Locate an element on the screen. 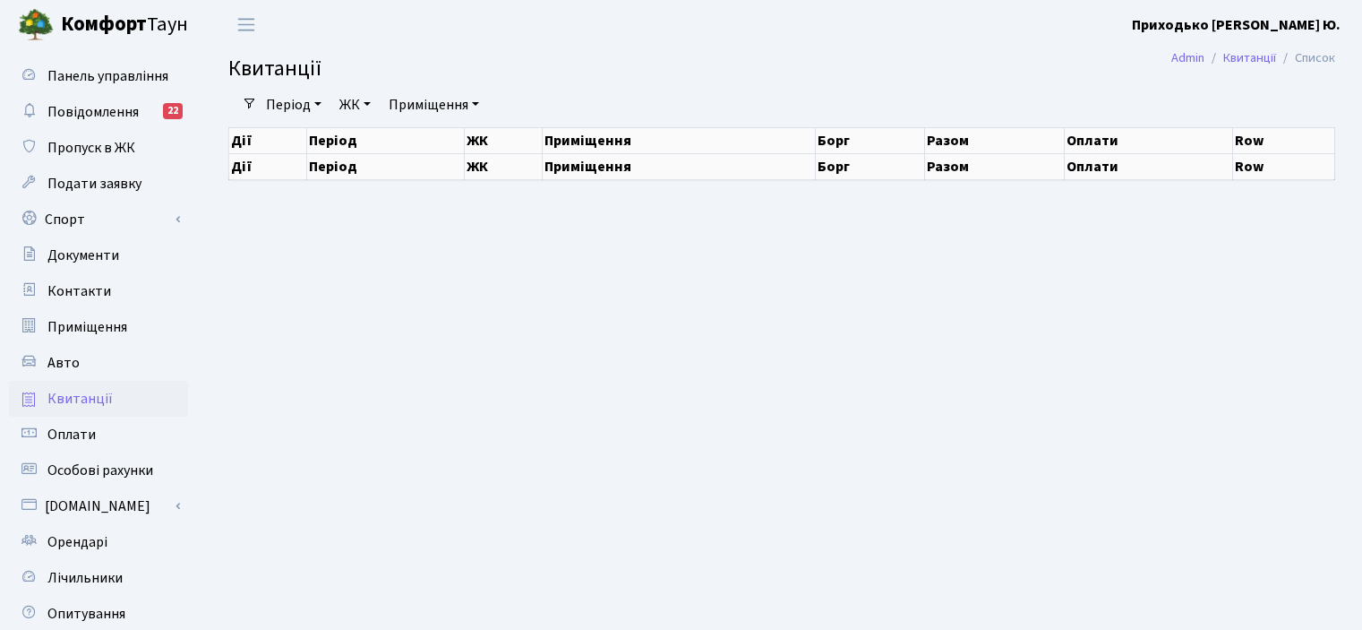 Image resolution: width=1362 pixels, height=630 pixels. span: Лічильники is located at coordinates (85, 578).